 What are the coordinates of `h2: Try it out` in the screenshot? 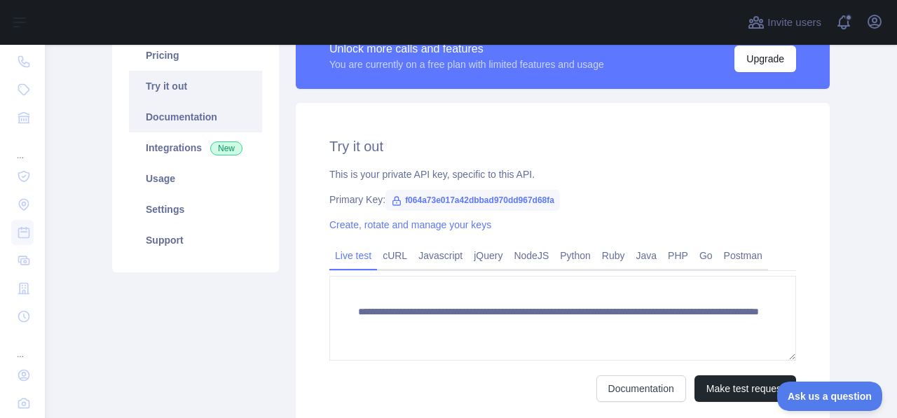 It's located at (563, 146).